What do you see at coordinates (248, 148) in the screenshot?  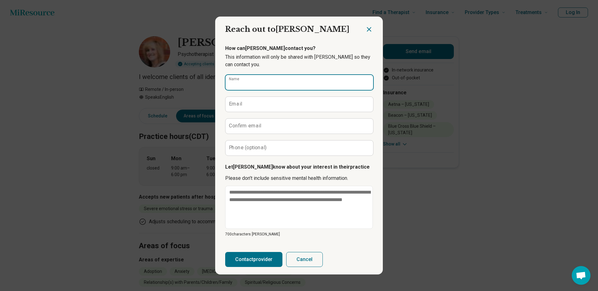 I see `label: Phone (optional)` at bounding box center [248, 148].